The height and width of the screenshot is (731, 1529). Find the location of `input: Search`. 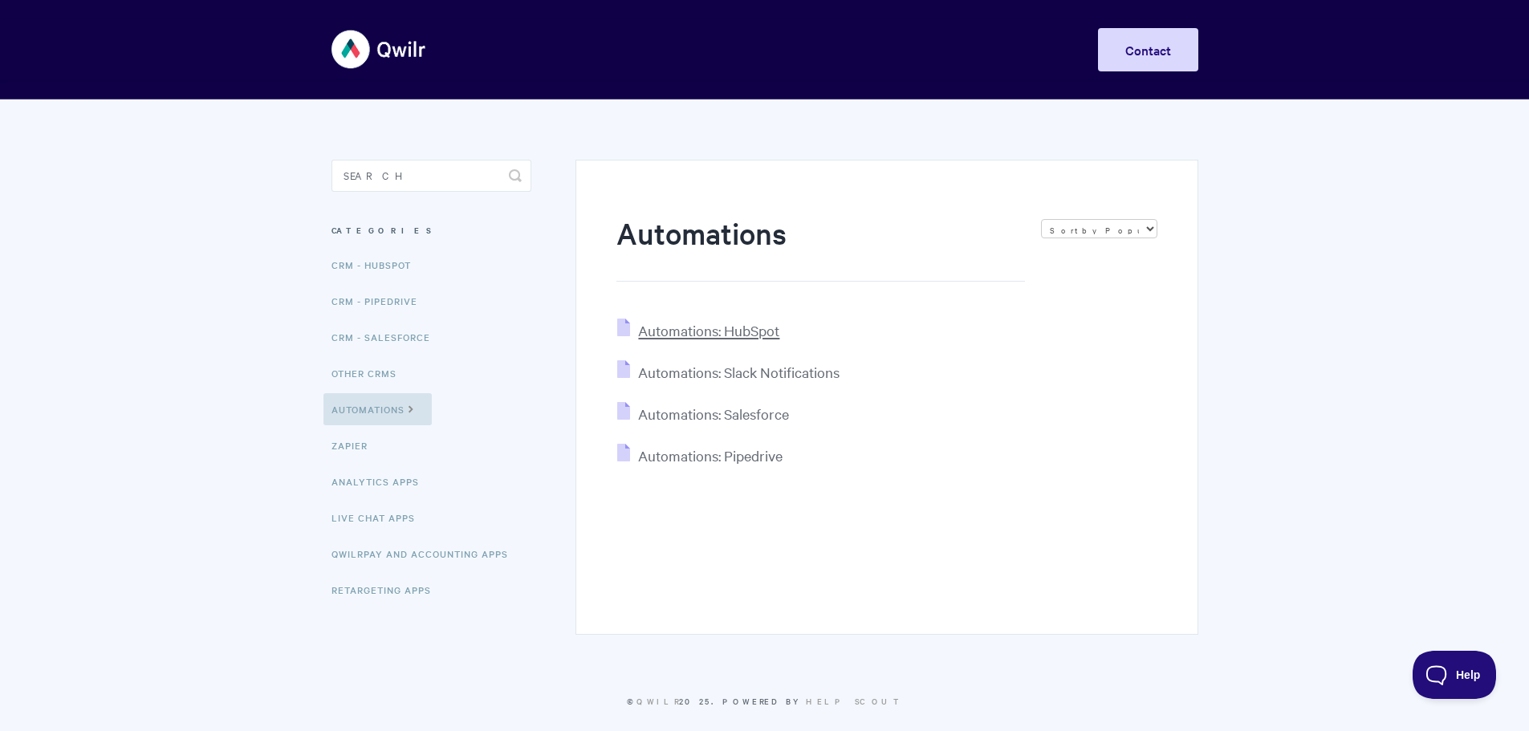

input: Search is located at coordinates (431, 176).